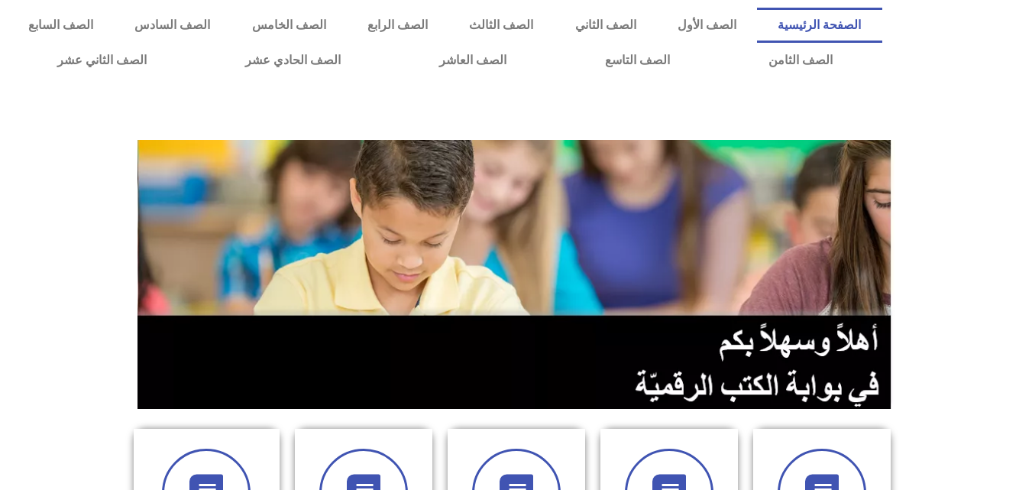 The height and width of the screenshot is (490, 1032). Describe the element at coordinates (293, 60) in the screenshot. I see `a: الصف الحادي عشر` at that location.